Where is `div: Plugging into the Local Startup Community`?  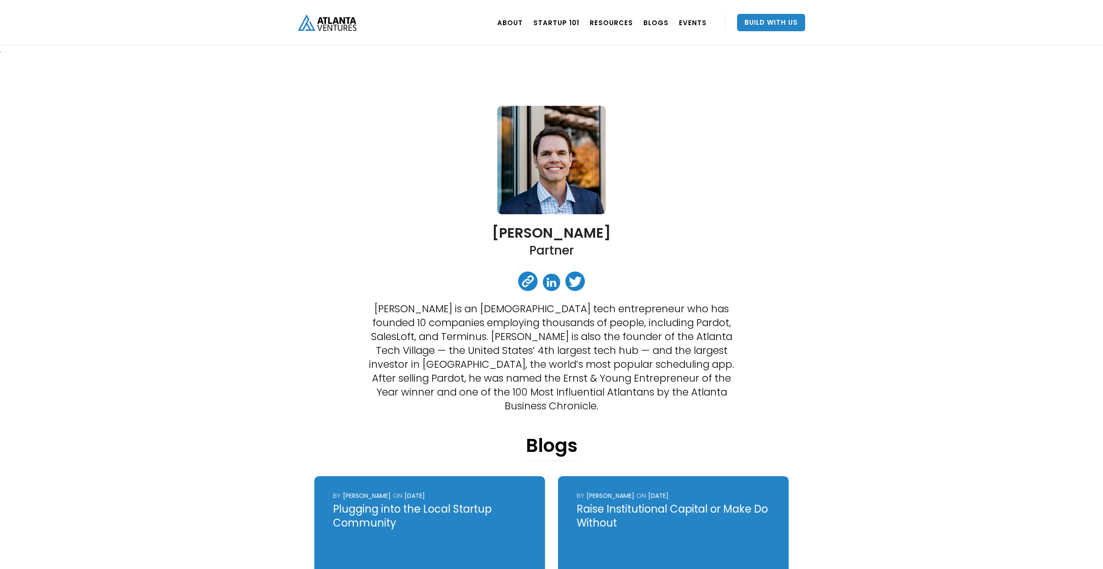 div: Plugging into the Local Startup Community is located at coordinates (430, 516).